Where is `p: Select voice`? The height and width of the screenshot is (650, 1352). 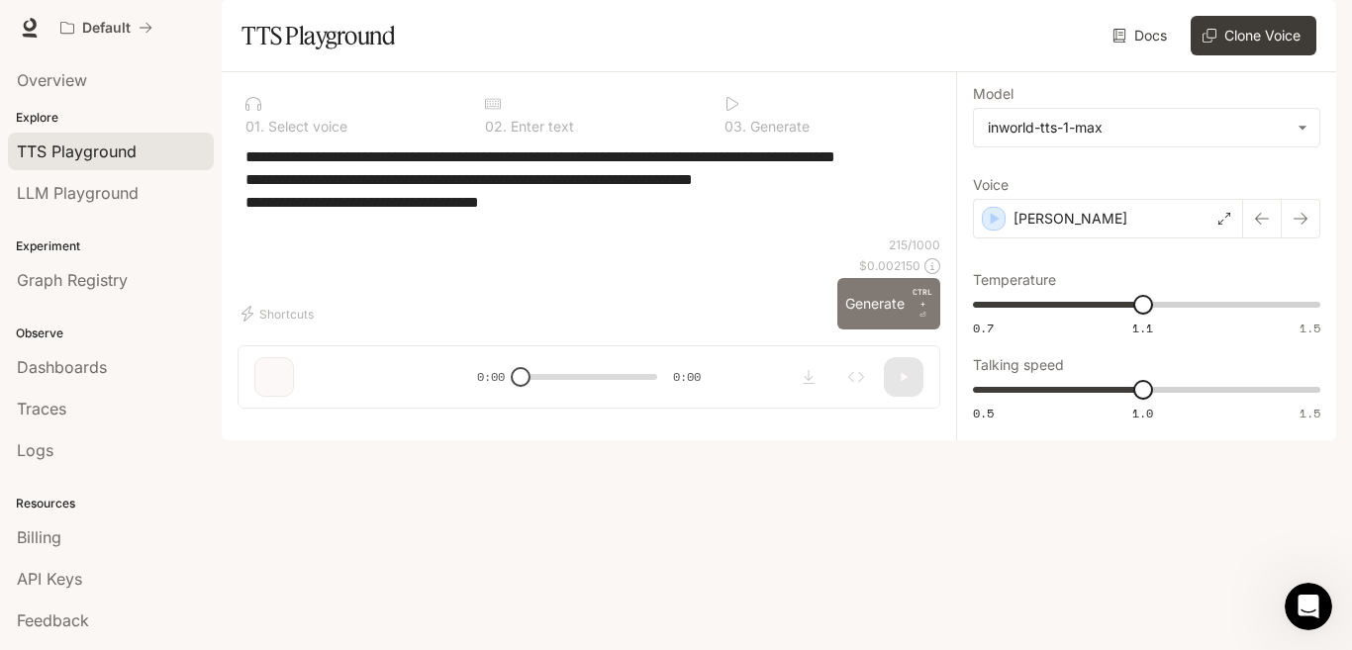 p: Select voice is located at coordinates (306, 127).